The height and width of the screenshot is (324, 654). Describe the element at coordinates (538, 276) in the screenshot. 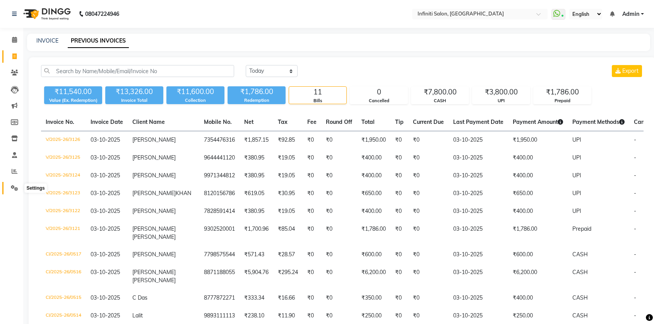

I see `td: ₹6,200.00` at that location.